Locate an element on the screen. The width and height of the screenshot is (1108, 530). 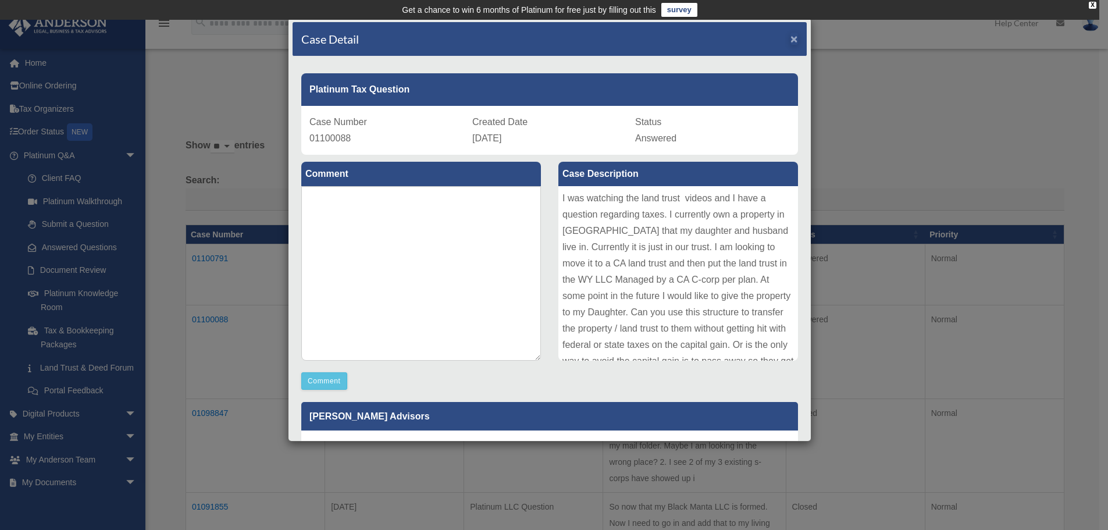
label: Comment is located at coordinates (421, 174).